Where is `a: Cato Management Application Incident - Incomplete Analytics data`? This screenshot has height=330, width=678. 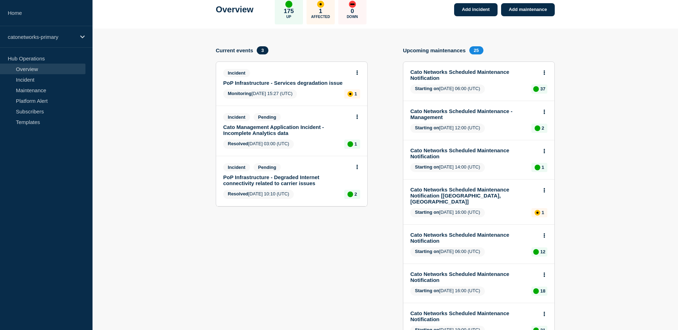 a: Cato Management Application Incident - Incomplete Analytics data is located at coordinates (287, 130).